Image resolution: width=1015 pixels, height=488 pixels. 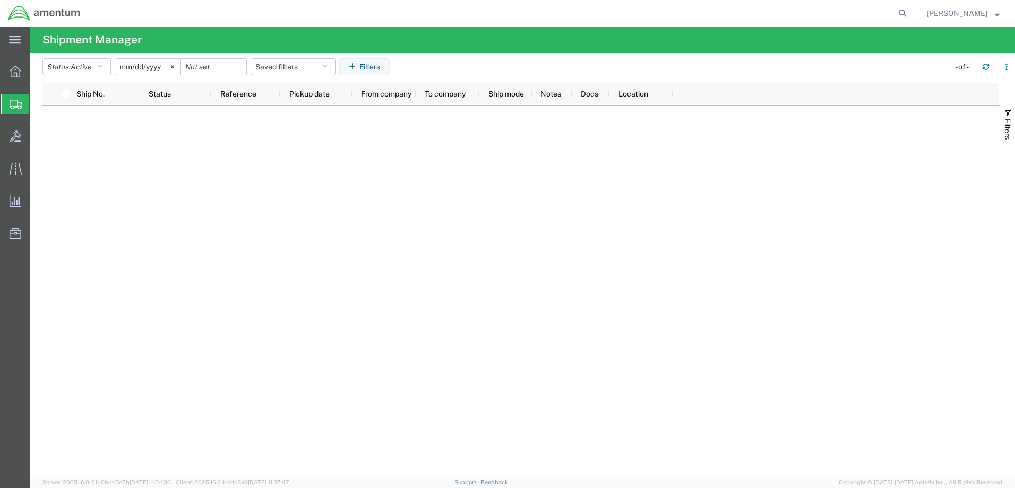 What do you see at coordinates (293, 67) in the screenshot?
I see `button: Saved filters` at bounding box center [293, 67].